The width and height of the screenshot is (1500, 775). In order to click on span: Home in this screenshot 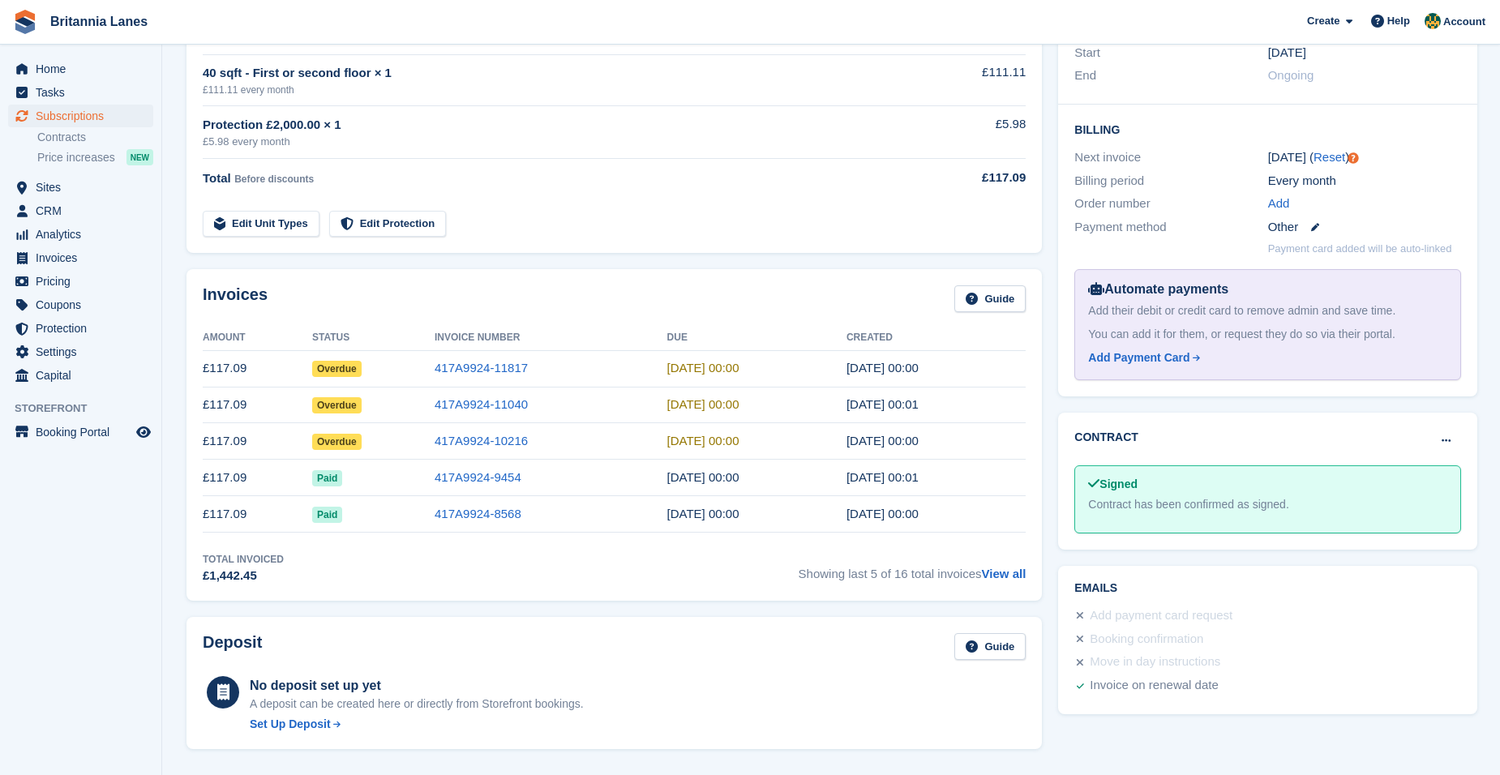, I will do `click(84, 69)`.